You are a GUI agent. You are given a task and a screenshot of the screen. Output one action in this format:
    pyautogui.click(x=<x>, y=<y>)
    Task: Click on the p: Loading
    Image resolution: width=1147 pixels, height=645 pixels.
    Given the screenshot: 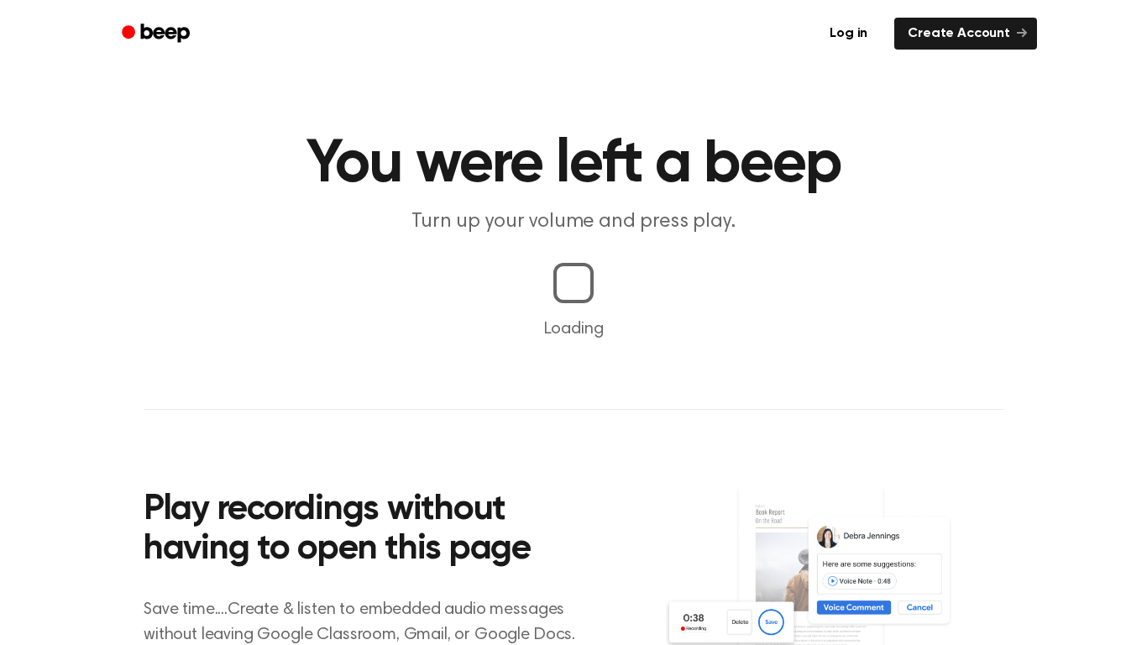 What is the action you would take?
    pyautogui.click(x=573, y=329)
    